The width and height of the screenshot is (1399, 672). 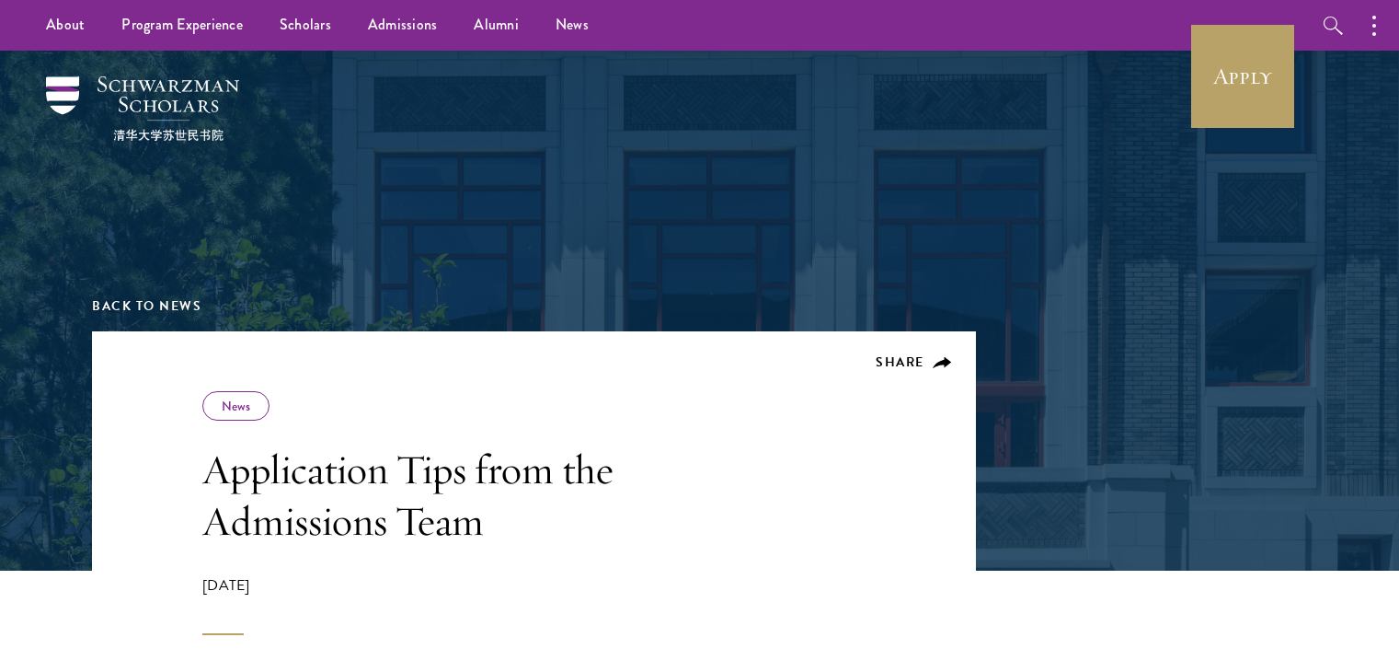 I want to click on span: Share, so click(x=900, y=362).